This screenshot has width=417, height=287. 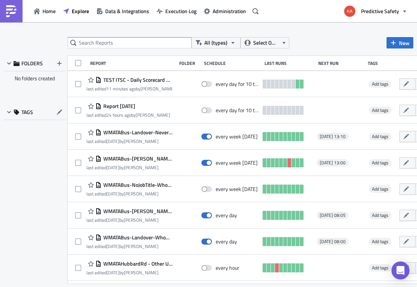 I want to click on button: Execution Log, so click(x=176, y=11).